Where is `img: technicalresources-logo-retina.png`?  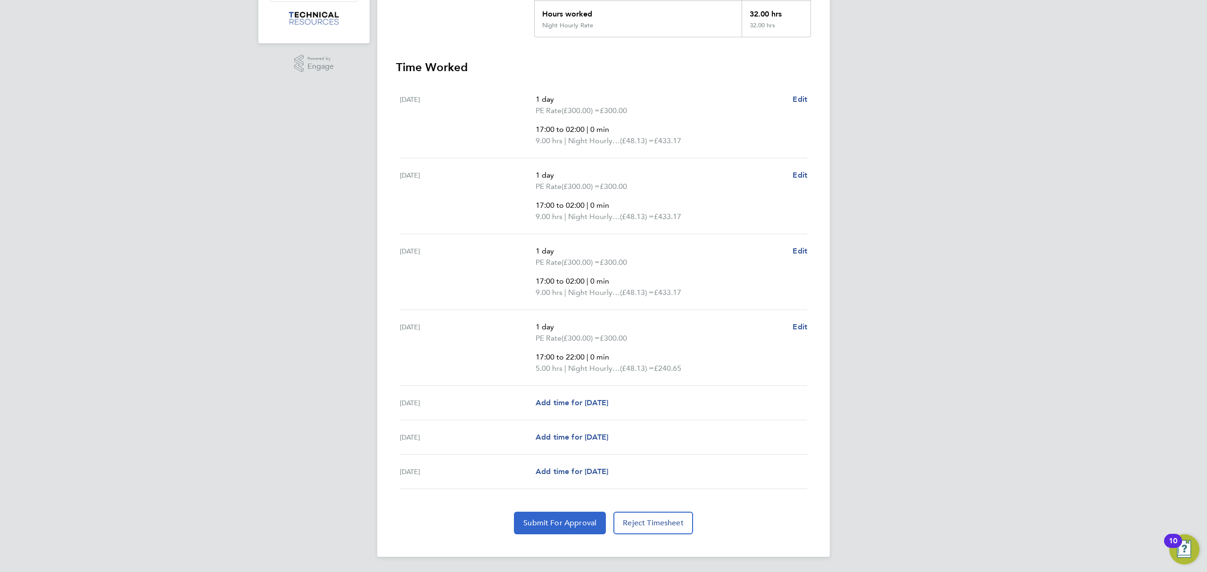
img: technicalresources-logo-retina.png is located at coordinates (314, 19).